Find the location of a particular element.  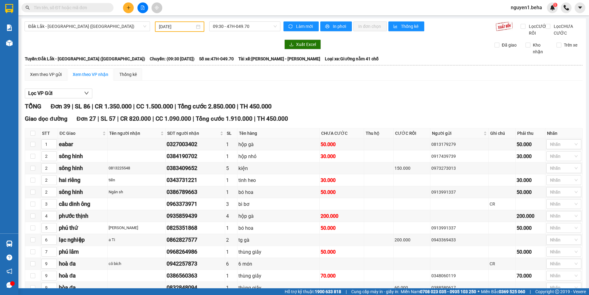

span: notification is located at coordinates (9, 271).